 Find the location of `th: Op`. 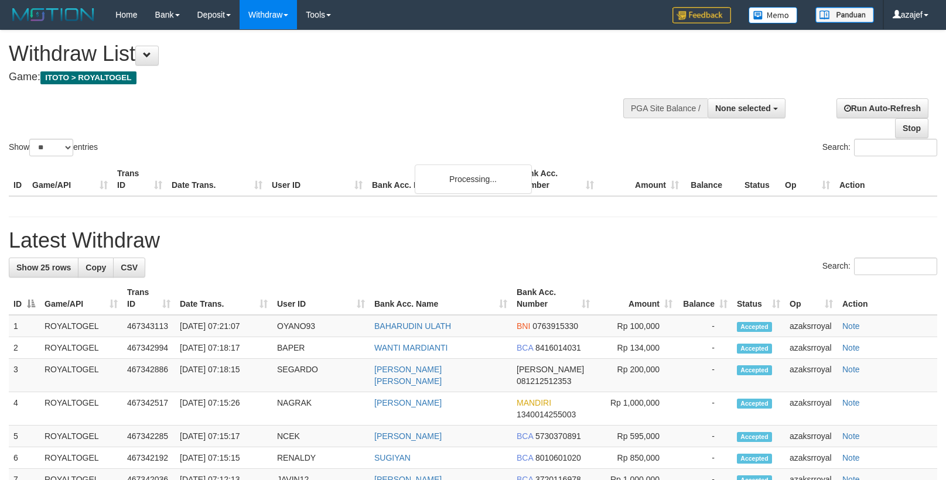

th: Op is located at coordinates (807, 179).